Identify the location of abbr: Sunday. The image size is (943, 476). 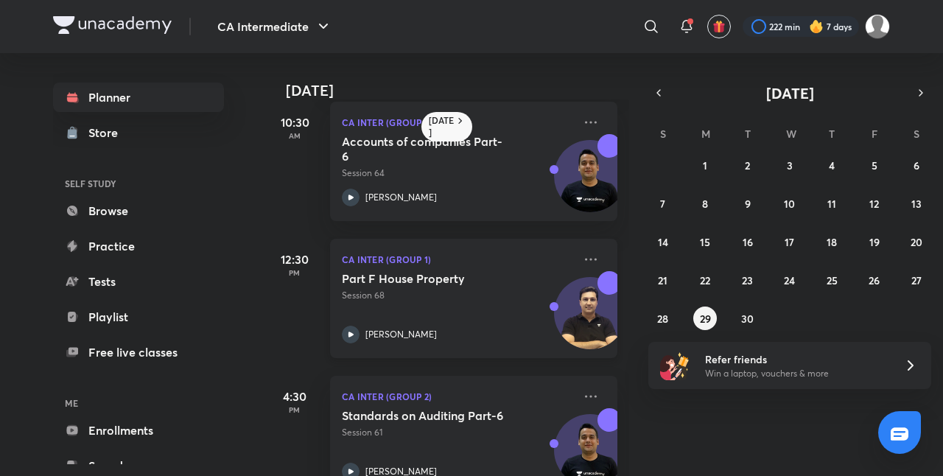
(663, 133).